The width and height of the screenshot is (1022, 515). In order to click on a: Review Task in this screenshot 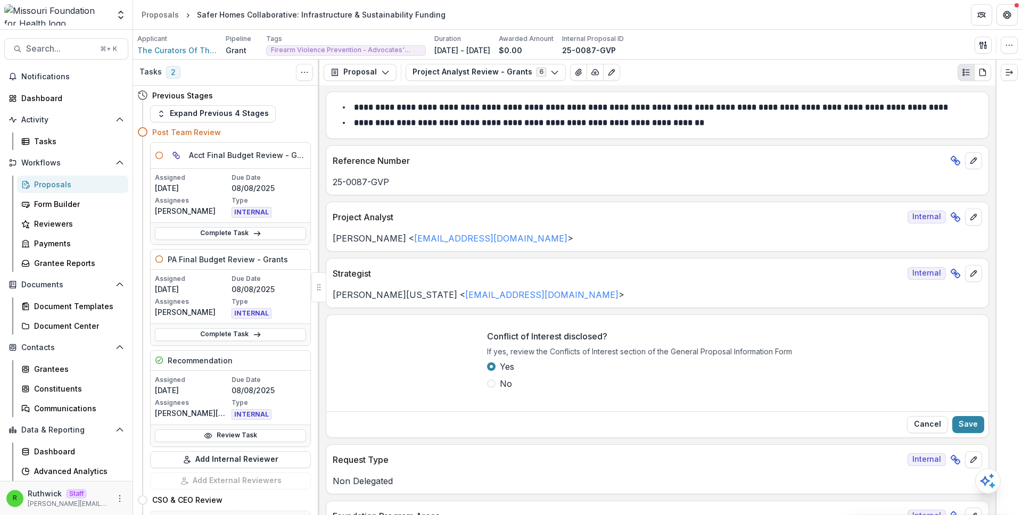, I will do `click(230, 436)`.